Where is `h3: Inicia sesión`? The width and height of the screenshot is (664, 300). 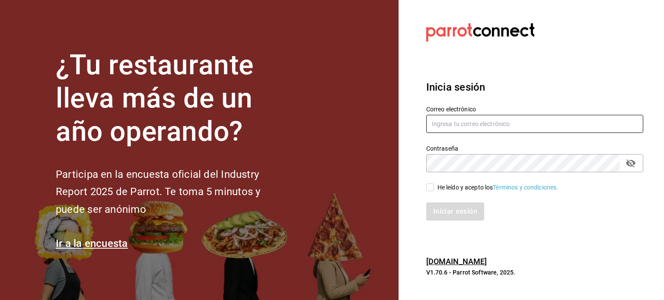
h3: Inicia sesión is located at coordinates (535, 87).